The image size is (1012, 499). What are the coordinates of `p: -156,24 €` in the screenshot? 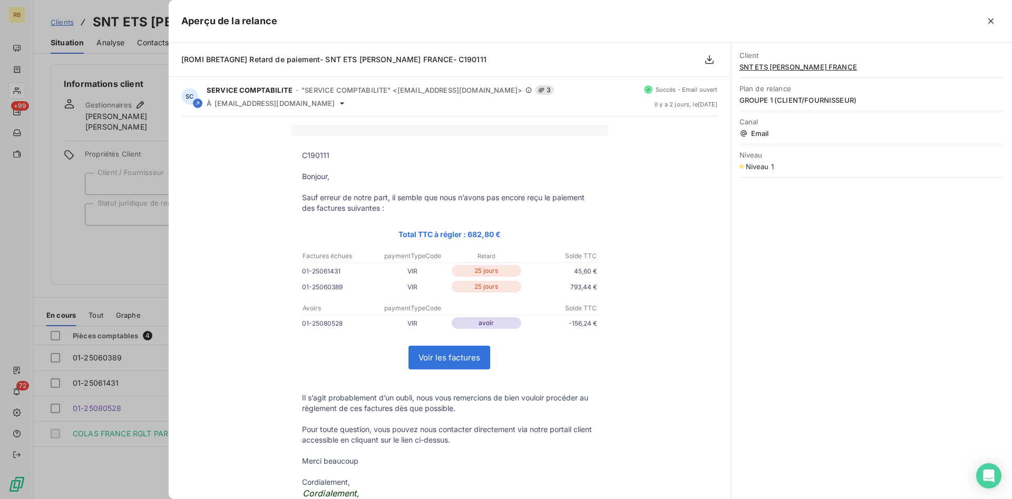 It's located at (560, 323).